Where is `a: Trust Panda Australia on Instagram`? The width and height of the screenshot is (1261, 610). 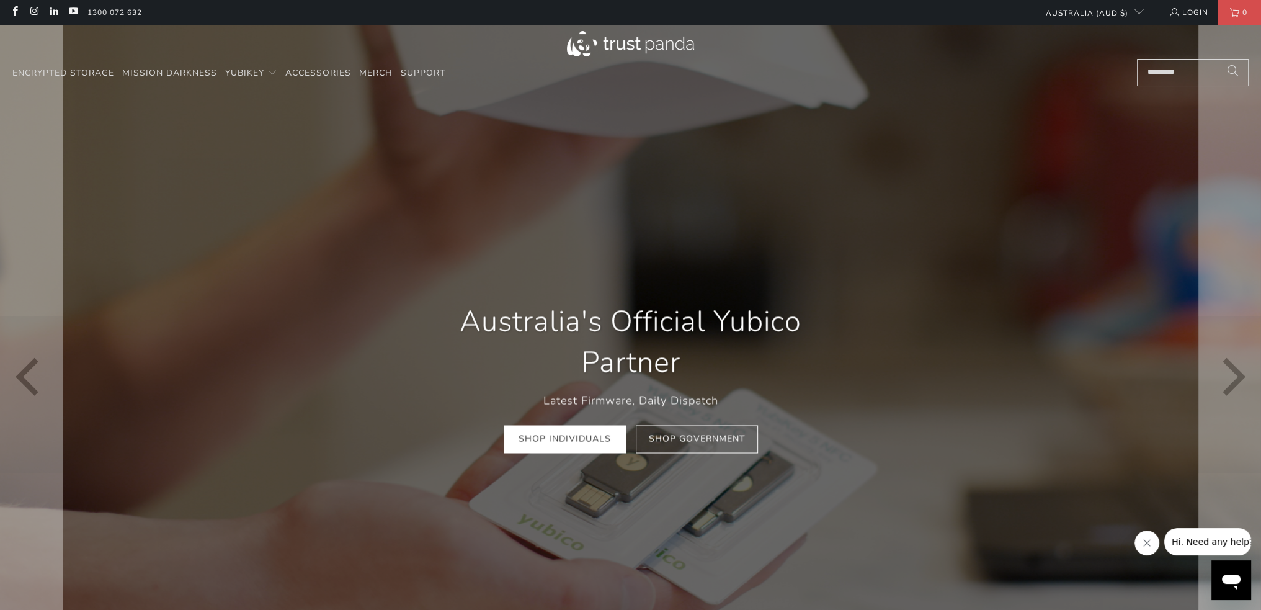 a: Trust Panda Australia on Instagram is located at coordinates (33, 12).